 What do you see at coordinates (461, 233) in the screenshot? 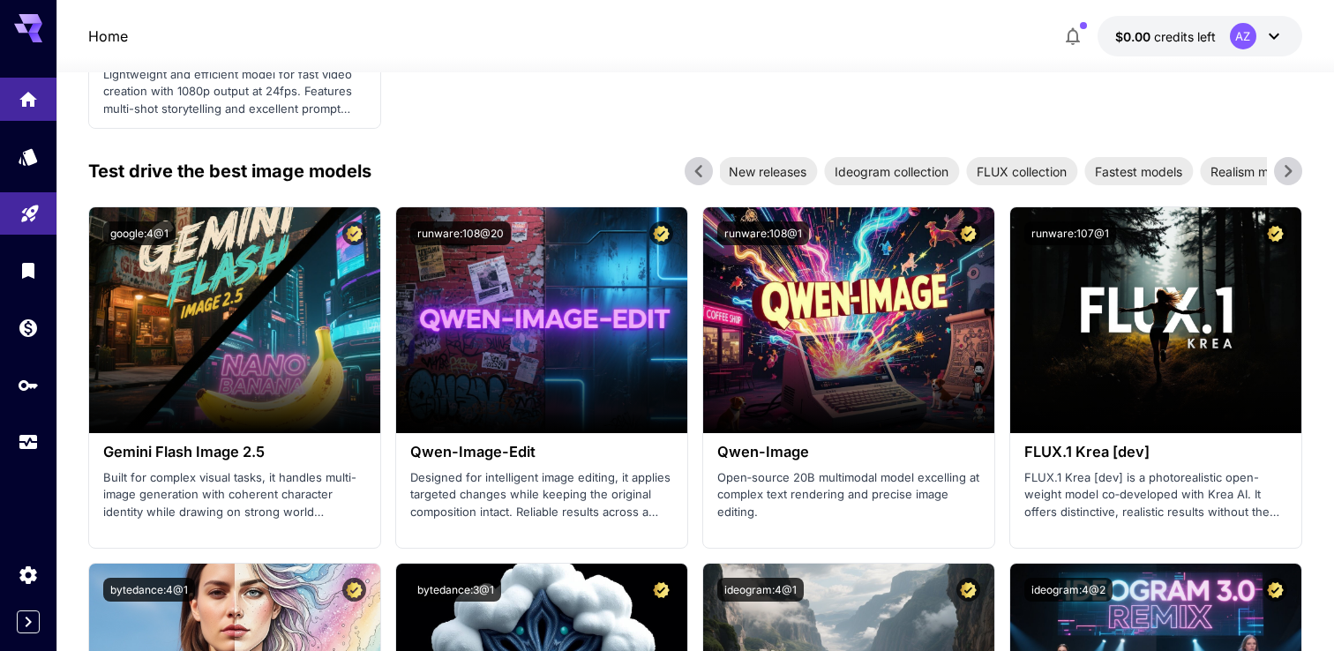
I see `button: runware:108@20` at bounding box center [461, 233].